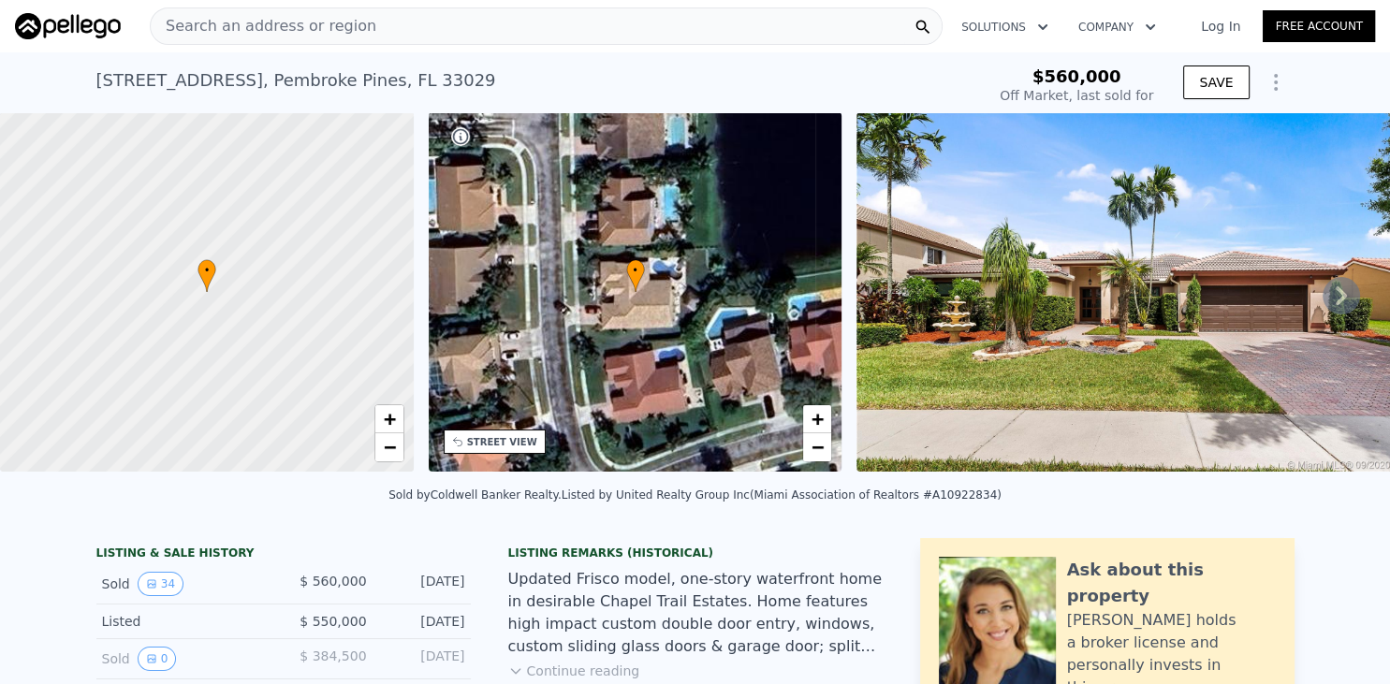 The height and width of the screenshot is (684, 1390). I want to click on span: $ 560,000, so click(332, 581).